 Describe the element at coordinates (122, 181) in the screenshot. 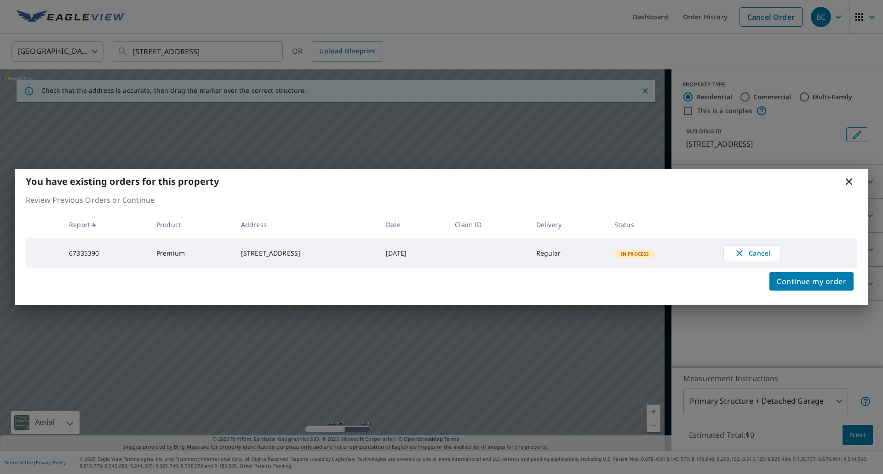

I see `b: You have existing orders for this property` at that location.